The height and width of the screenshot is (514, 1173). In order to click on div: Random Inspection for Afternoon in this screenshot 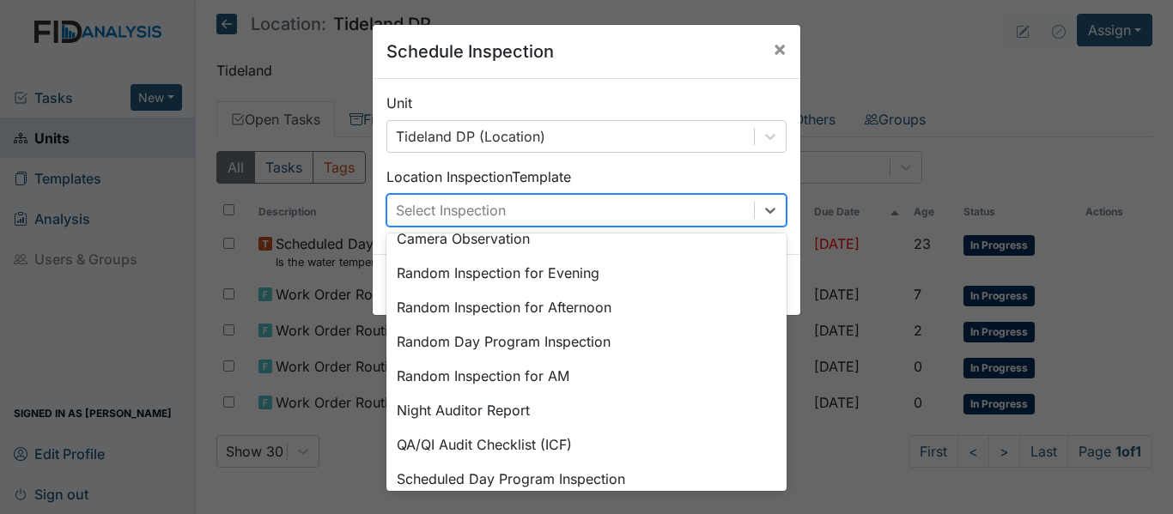, I will do `click(586, 307)`.